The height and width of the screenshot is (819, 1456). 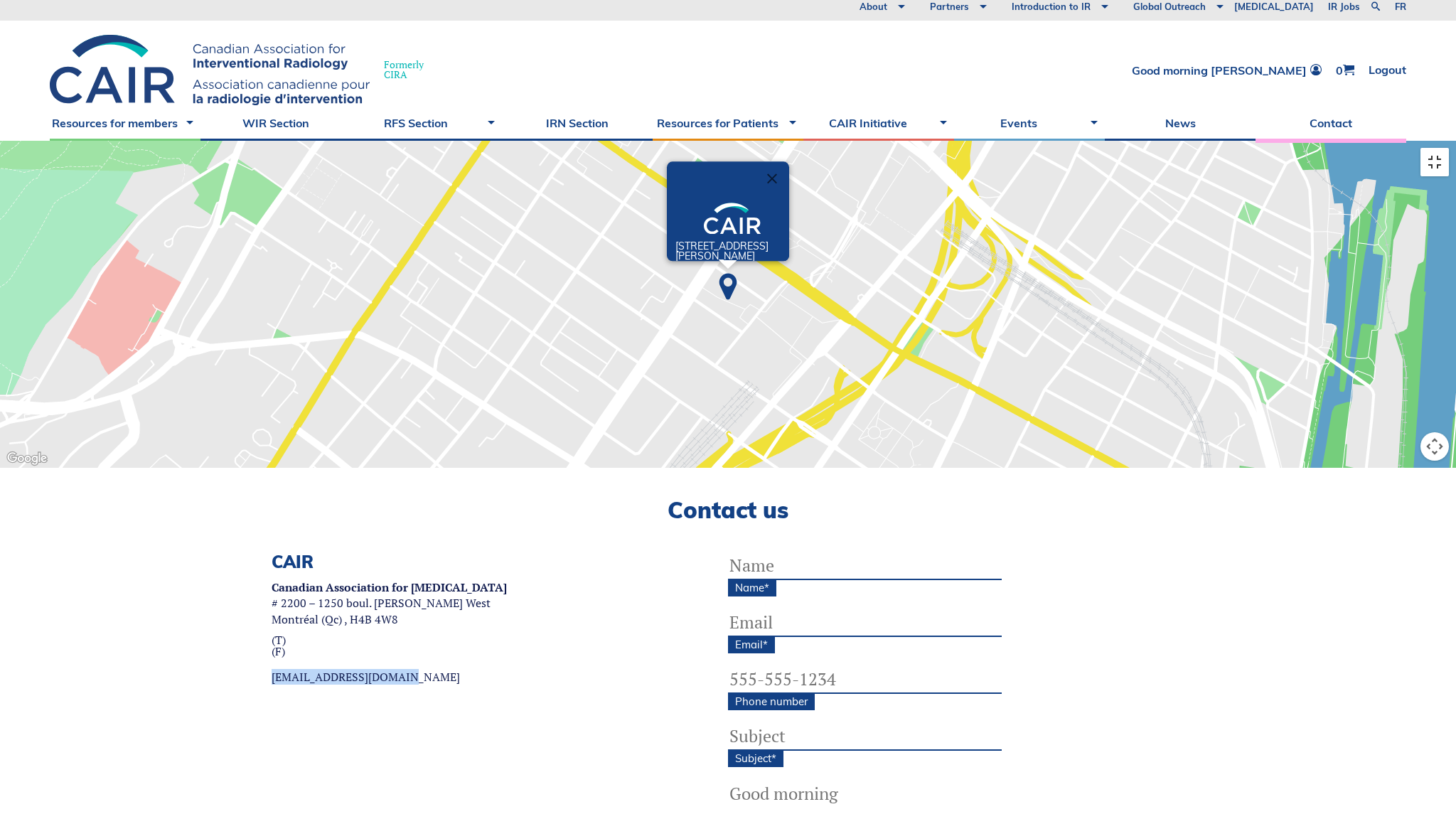 What do you see at coordinates (1435, 447) in the screenshot?
I see `button: Map camera controls` at bounding box center [1435, 447].